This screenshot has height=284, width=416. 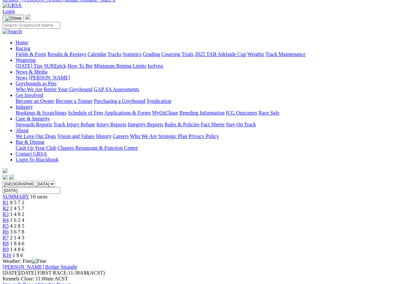 What do you see at coordinates (155, 66) in the screenshot?
I see `a: Isolynx` at bounding box center [155, 66].